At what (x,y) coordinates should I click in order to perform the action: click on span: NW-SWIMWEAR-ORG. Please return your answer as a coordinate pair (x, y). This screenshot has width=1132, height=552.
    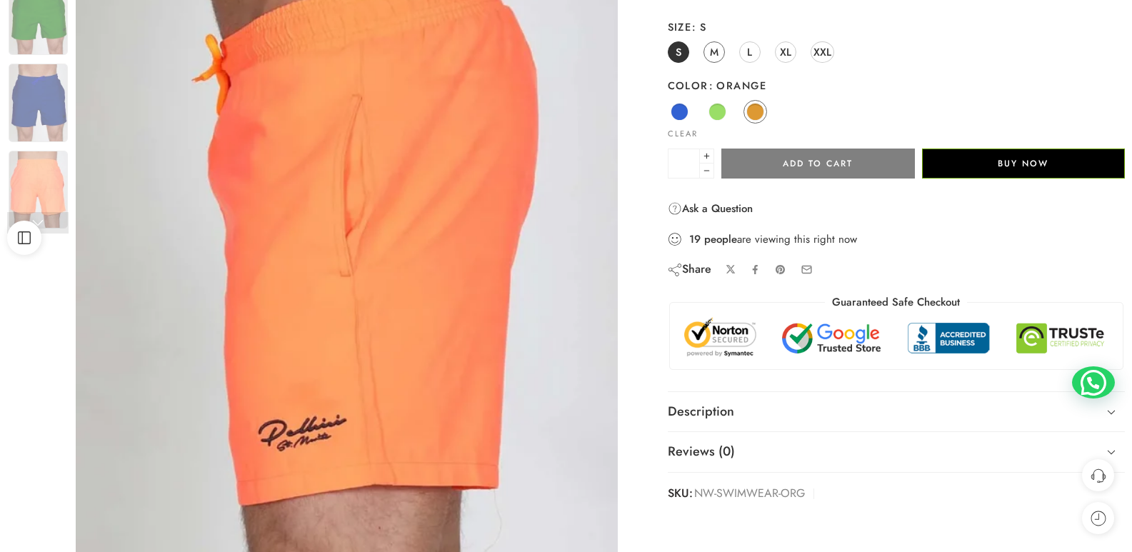
    Looking at the image, I should click on (749, 494).